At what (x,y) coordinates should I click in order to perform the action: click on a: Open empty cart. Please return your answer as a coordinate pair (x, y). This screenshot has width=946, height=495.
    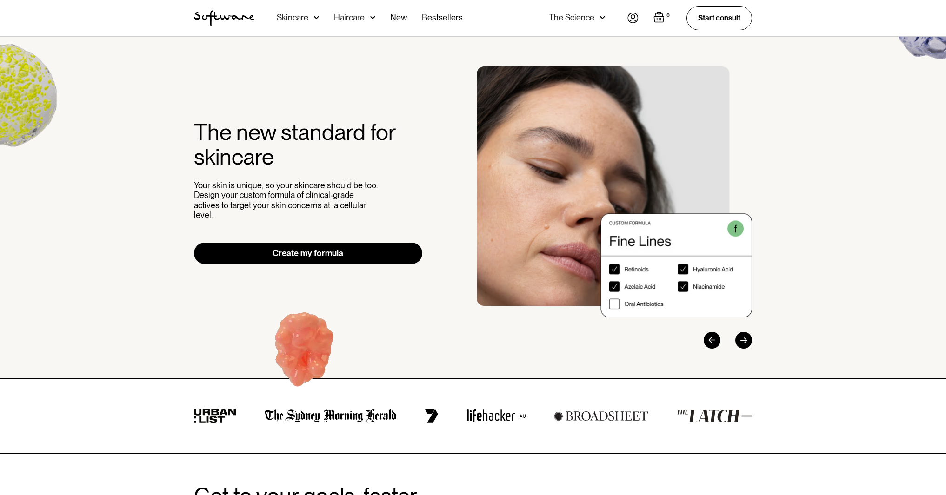
    Looking at the image, I should click on (662, 18).